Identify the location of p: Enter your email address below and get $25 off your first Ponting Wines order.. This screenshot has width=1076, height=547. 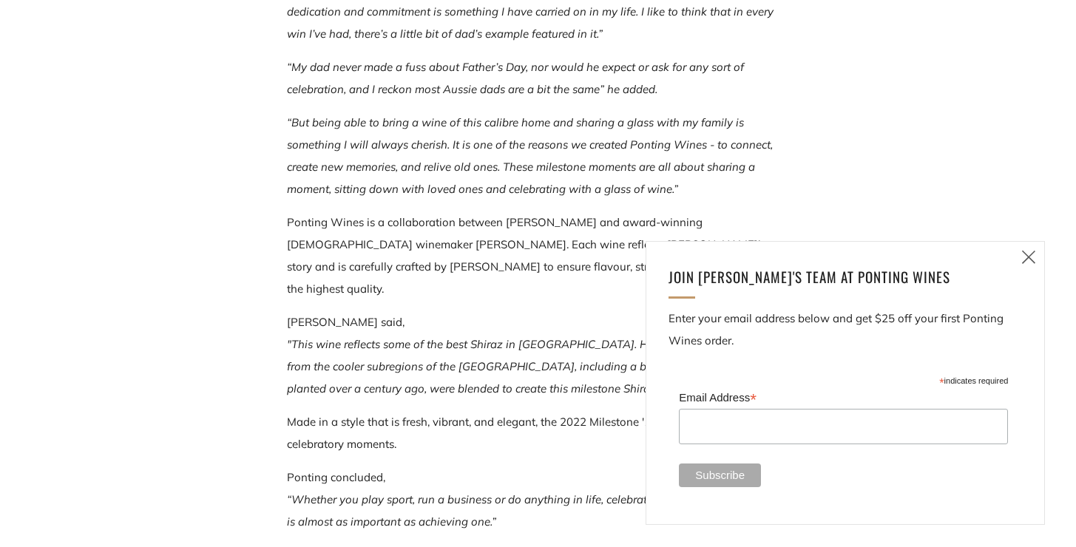
(845, 330).